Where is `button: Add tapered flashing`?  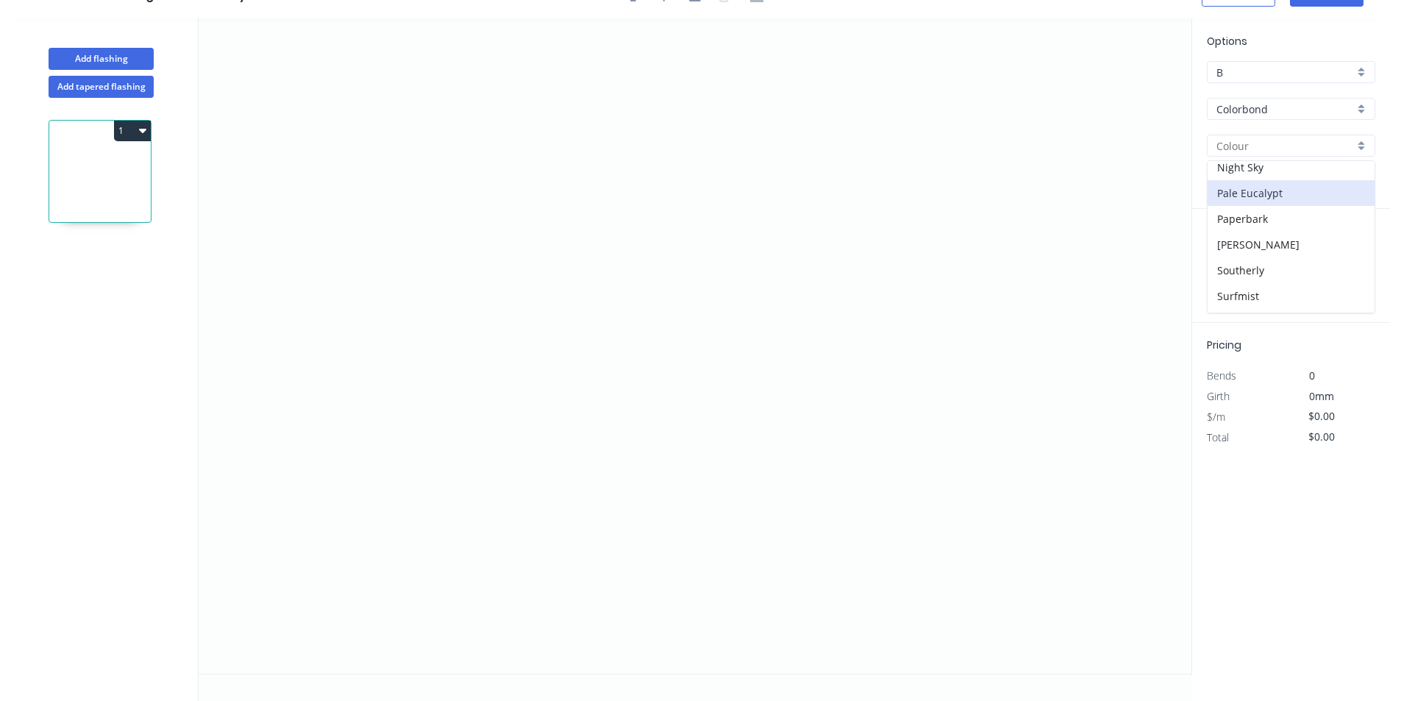 button: Add tapered flashing is located at coordinates (101, 87).